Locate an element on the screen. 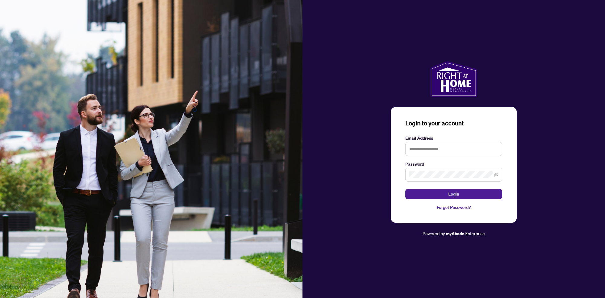 This screenshot has width=605, height=298. span: Powered by is located at coordinates (433, 233).